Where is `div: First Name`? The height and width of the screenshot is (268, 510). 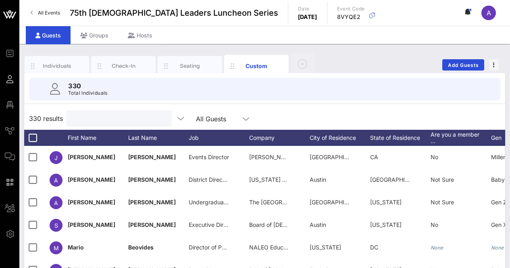 div: First Name is located at coordinates (98, 138).